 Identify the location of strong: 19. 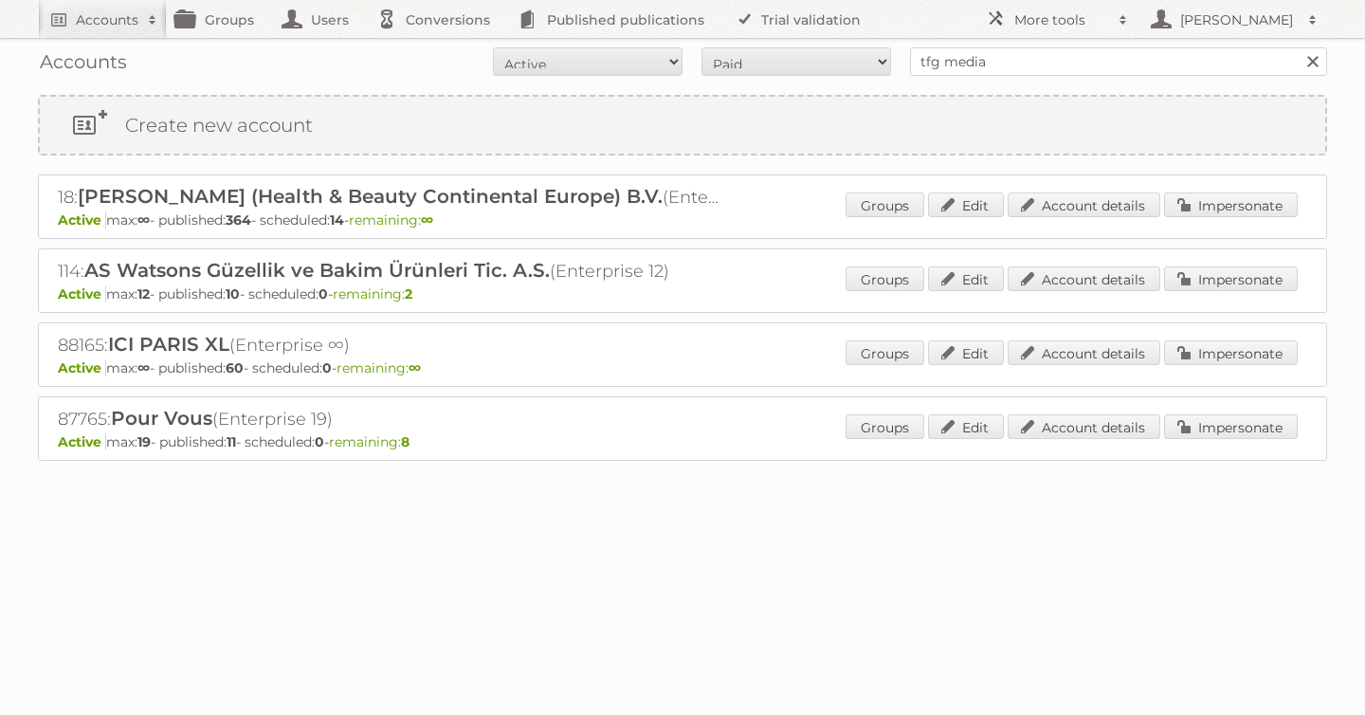
(144, 442).